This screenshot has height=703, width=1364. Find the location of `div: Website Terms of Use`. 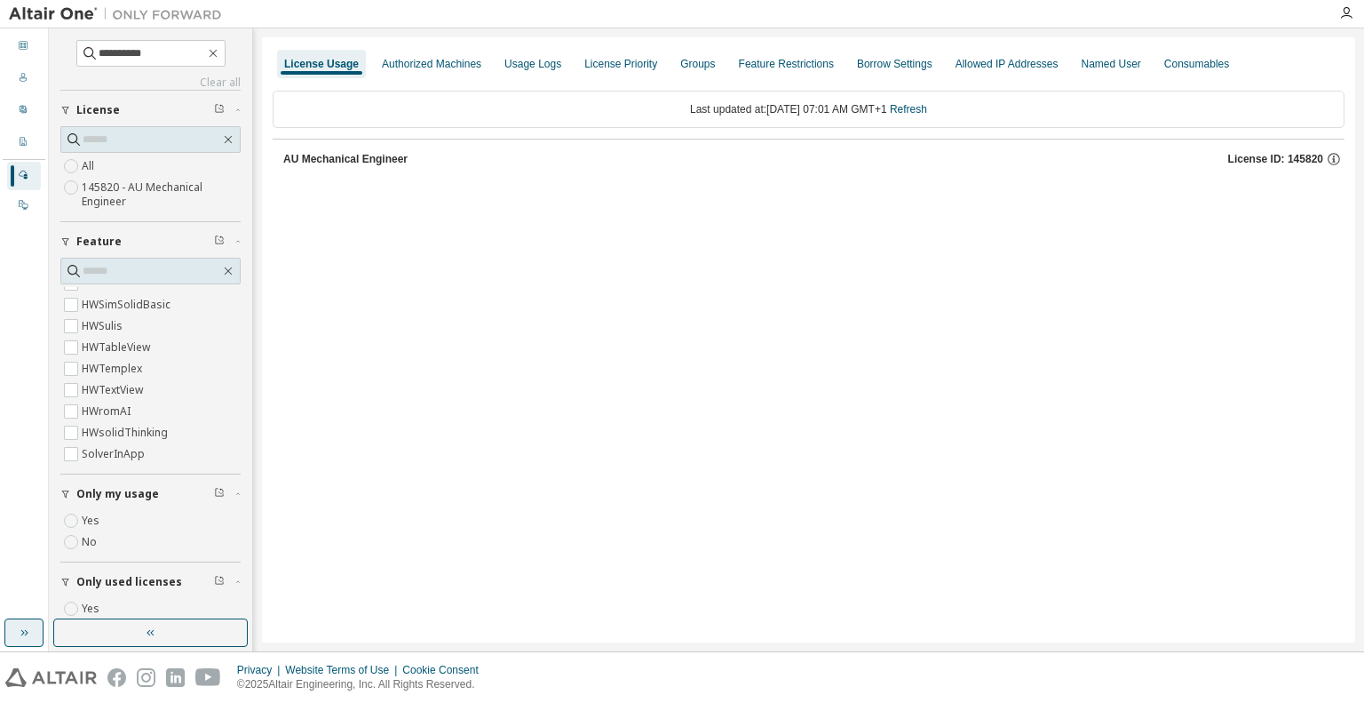

div: Website Terms of Use is located at coordinates (344, 670).